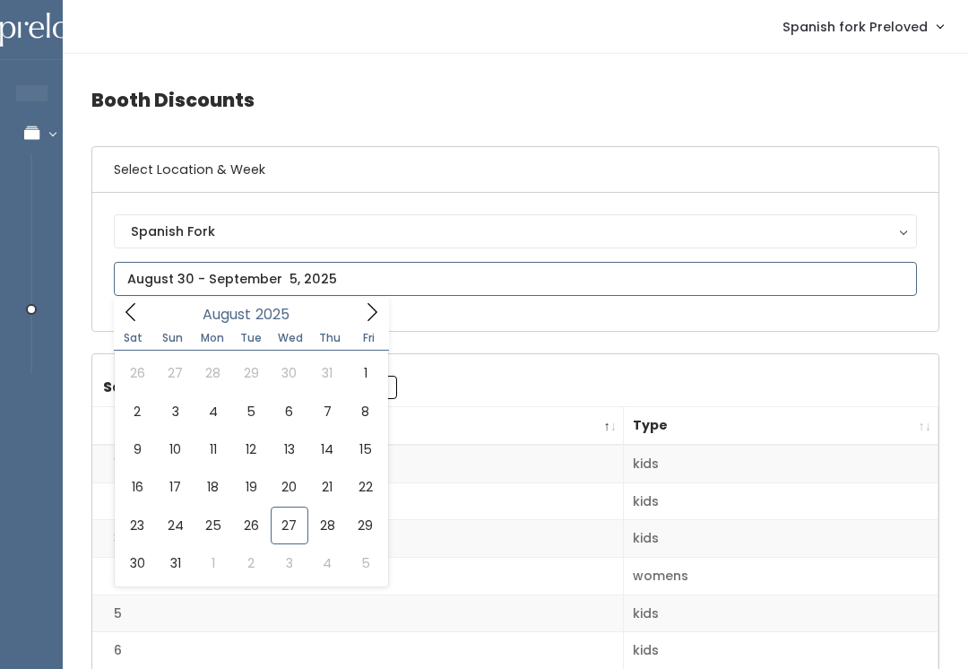  Describe the element at coordinates (251, 338) in the screenshot. I see `span: Tue` at that location.